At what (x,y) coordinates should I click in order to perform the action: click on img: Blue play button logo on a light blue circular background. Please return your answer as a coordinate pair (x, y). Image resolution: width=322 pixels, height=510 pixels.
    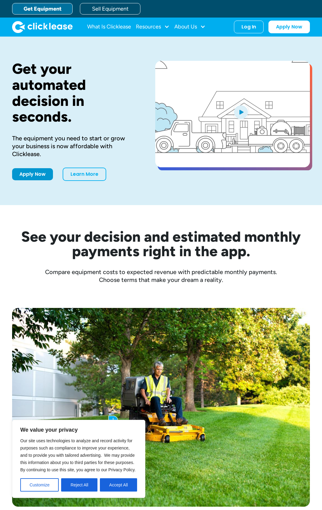
    Looking at the image, I should click on (241, 112).